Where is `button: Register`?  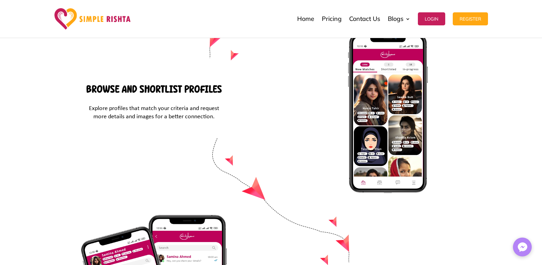 button: Register is located at coordinates (471, 19).